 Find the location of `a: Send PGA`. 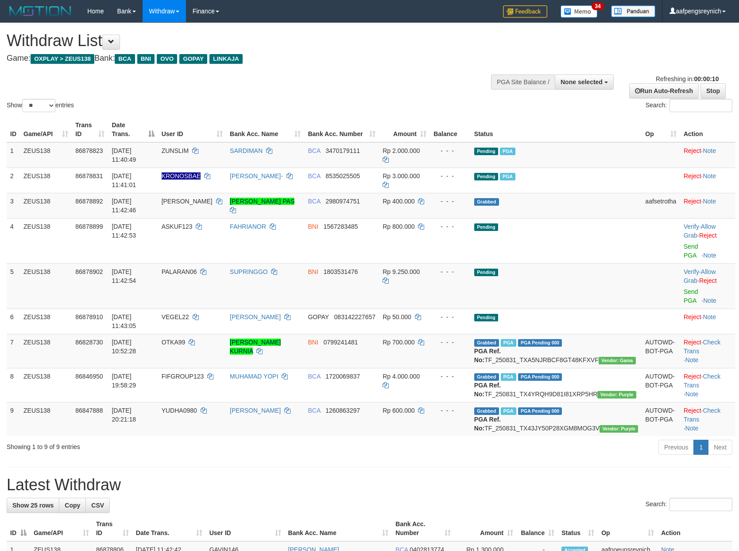

a: Send PGA is located at coordinates (691, 251).